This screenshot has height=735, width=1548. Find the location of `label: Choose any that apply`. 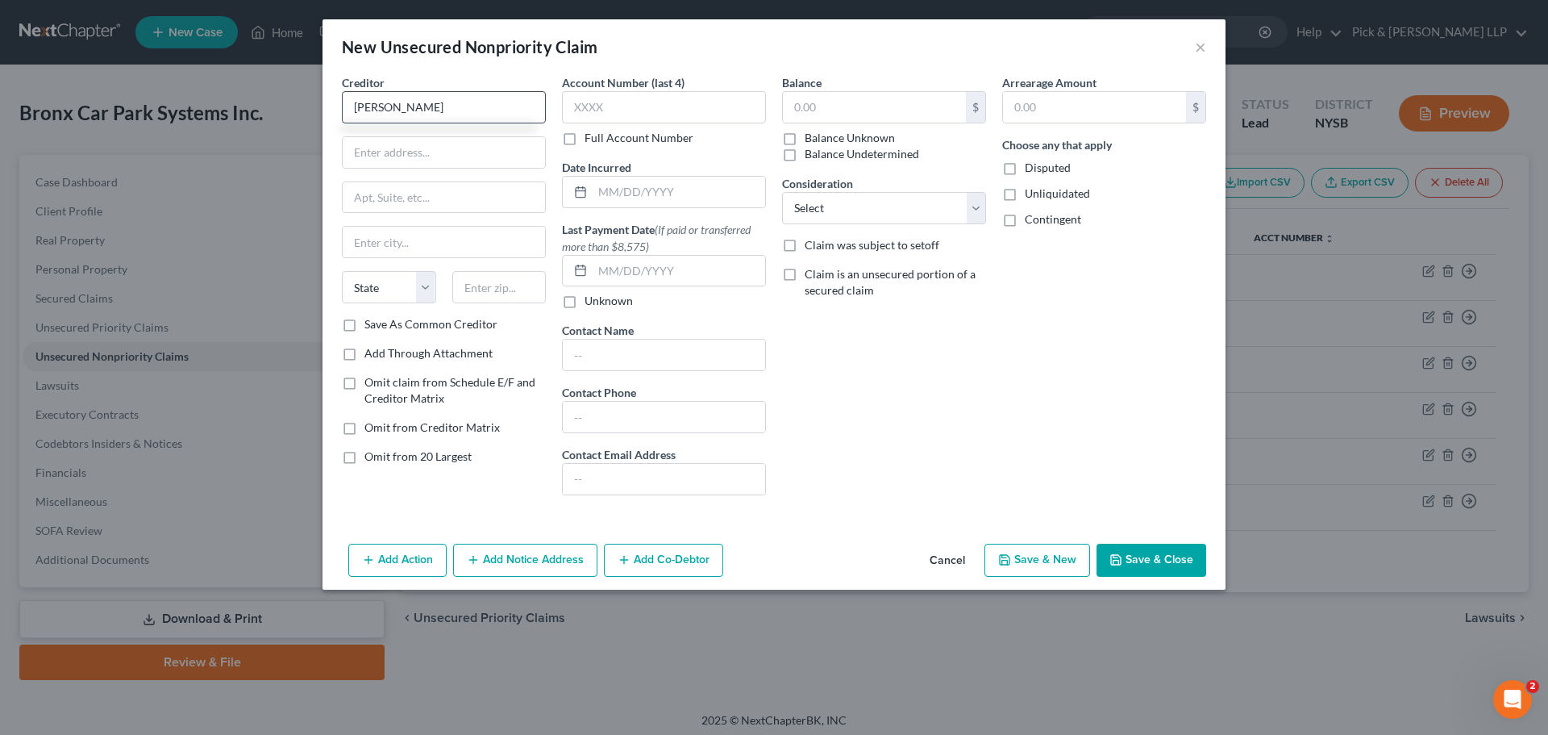

label: Choose any that apply is located at coordinates (1057, 144).